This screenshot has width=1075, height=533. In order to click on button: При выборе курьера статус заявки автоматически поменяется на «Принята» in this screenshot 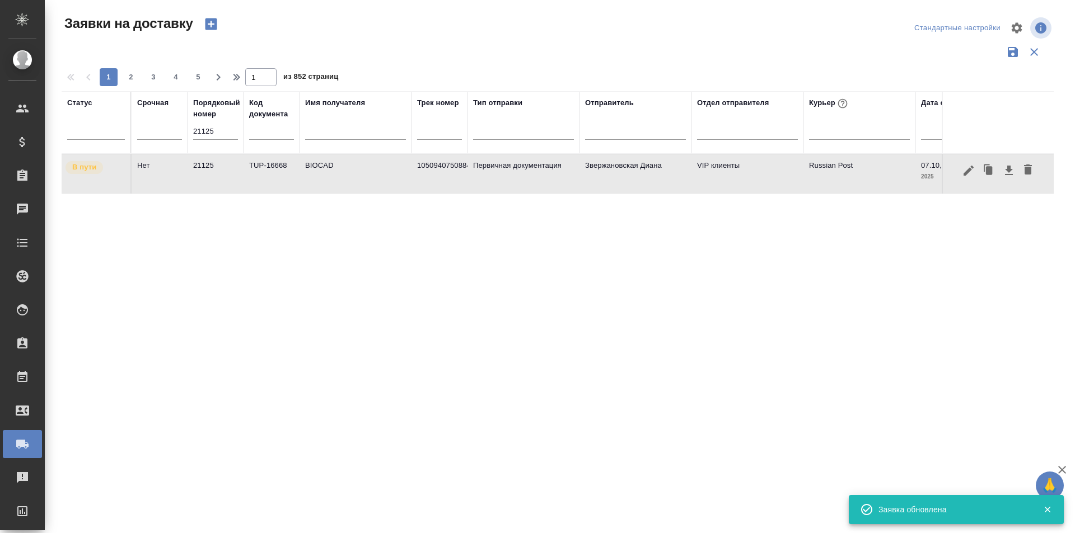, I will do `click(842, 104)`.